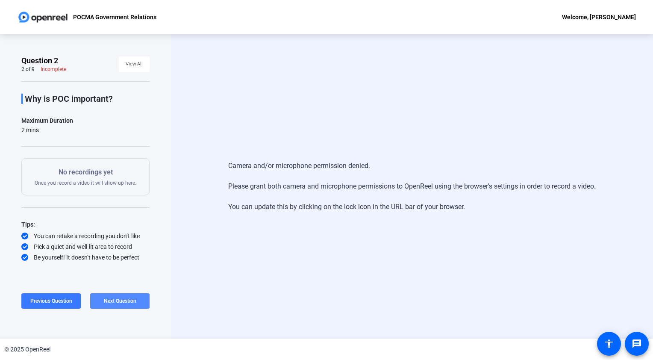 This screenshot has height=360, width=653. What do you see at coordinates (86, 236) in the screenshot?
I see `div: You can retake a recording you don’t like` at bounding box center [86, 236].